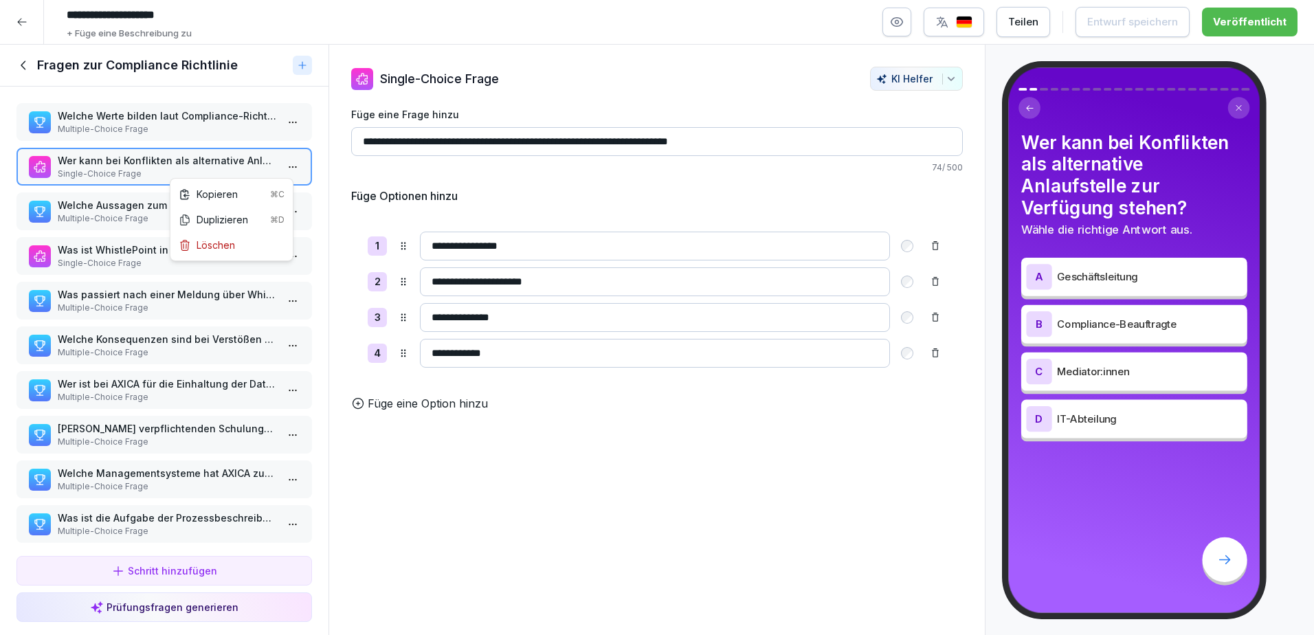 The height and width of the screenshot is (635, 1314). Describe the element at coordinates (1023, 22) in the screenshot. I see `div: Teilen` at that location.